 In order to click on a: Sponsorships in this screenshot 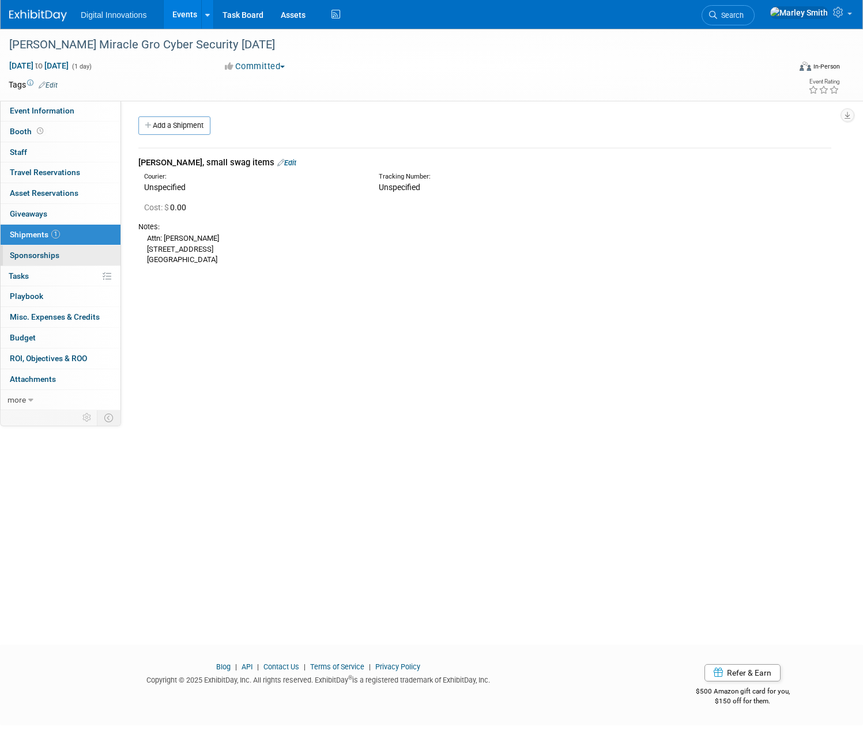, I will do `click(61, 255)`.